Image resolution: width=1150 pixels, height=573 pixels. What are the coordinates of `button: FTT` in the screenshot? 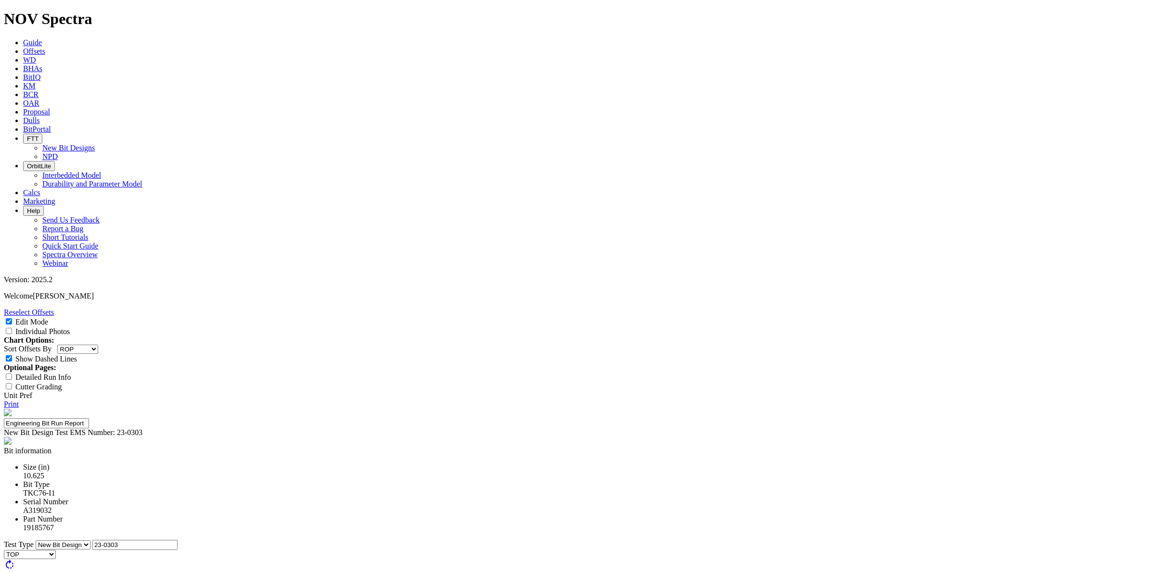 It's located at (33, 139).